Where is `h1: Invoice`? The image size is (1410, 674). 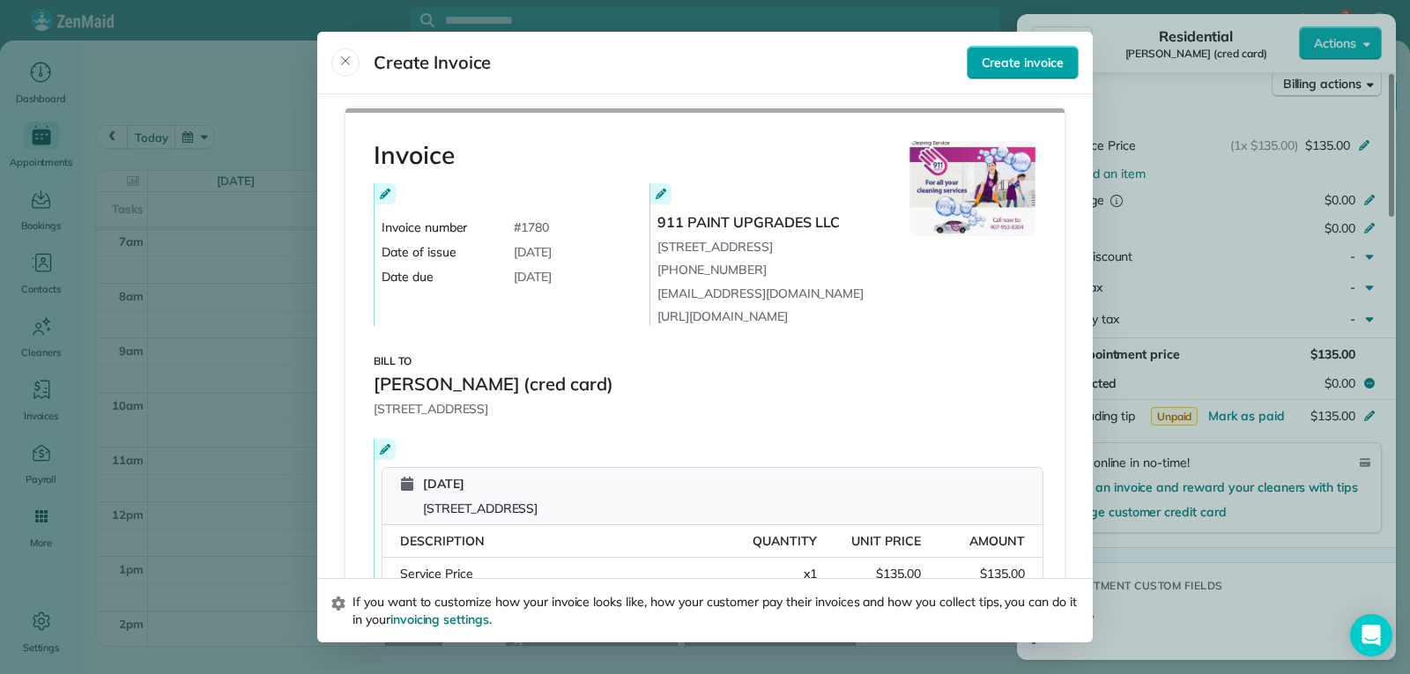 h1: Invoice is located at coordinates (670, 155).